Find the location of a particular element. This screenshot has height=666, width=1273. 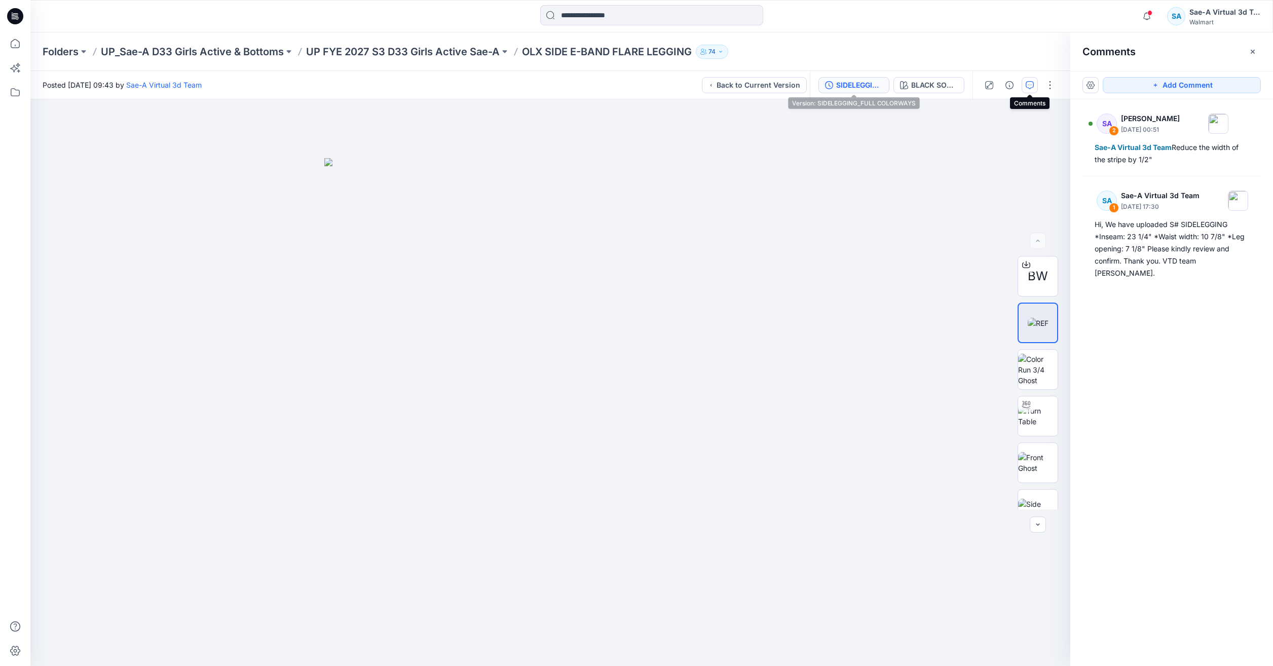

img: Color Run 3/4 Ghost is located at coordinates (1038, 369).